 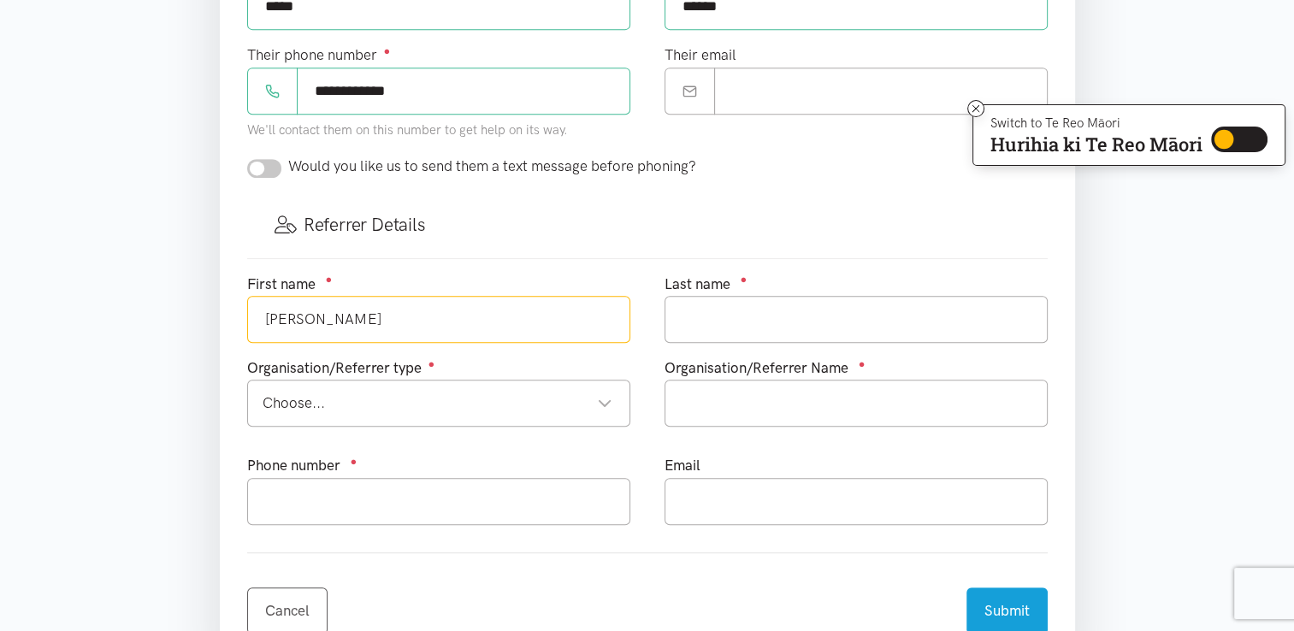 What do you see at coordinates (881, 91) in the screenshot?
I see `input: Email` at bounding box center [881, 91].